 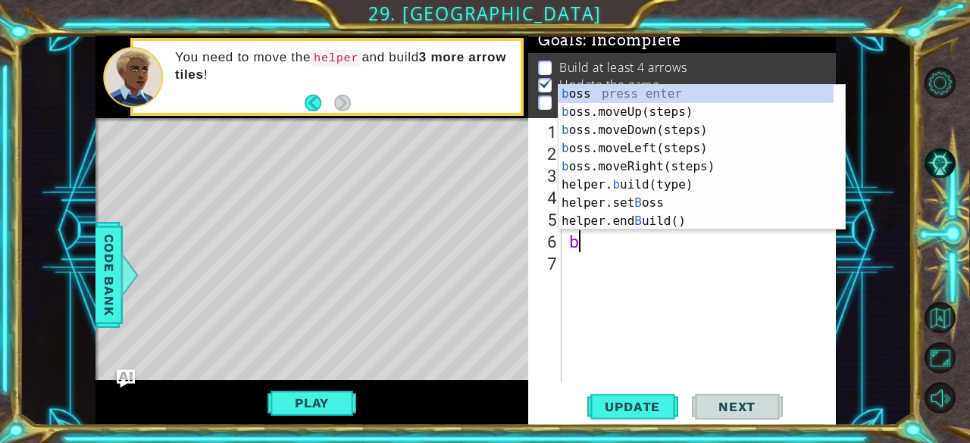 What do you see at coordinates (546, 219) in the screenshot?
I see `div: 5` at bounding box center [546, 219].